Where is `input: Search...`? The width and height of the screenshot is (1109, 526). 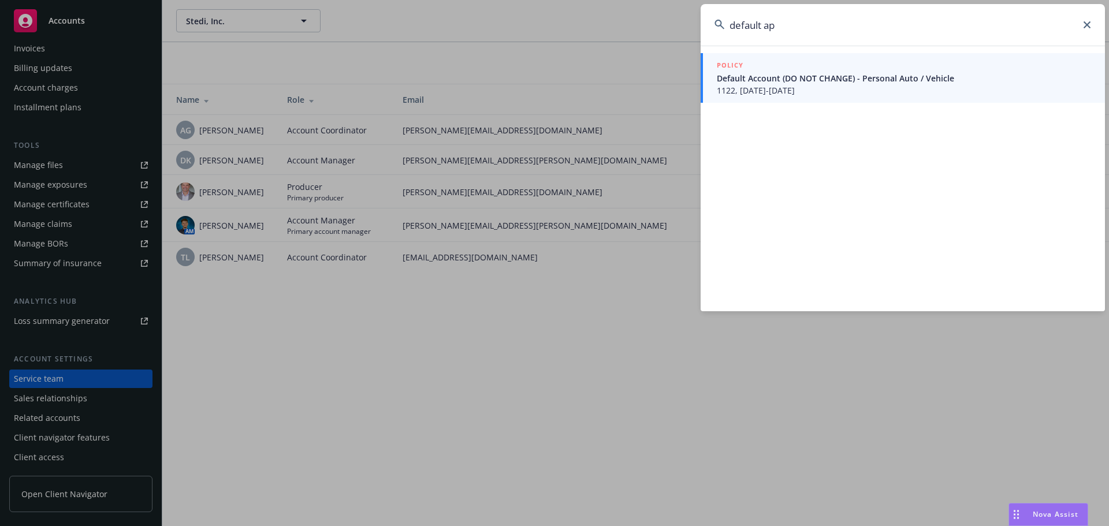 input: Search... is located at coordinates (903, 25).